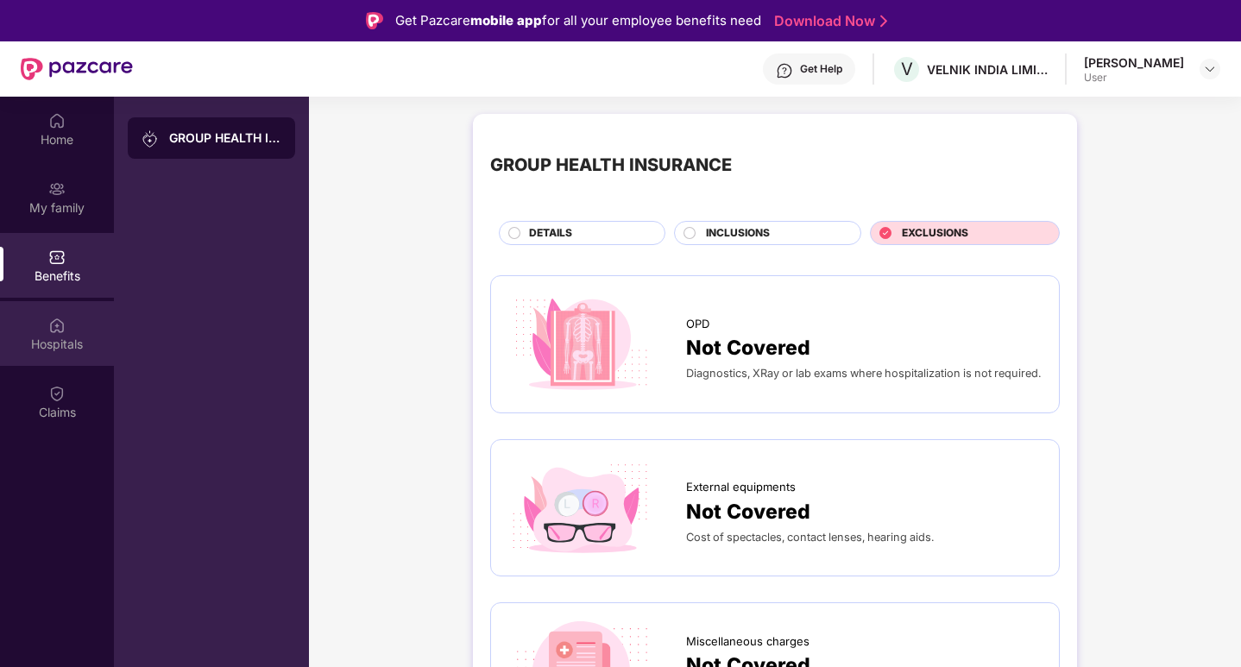 Image resolution: width=1241 pixels, height=667 pixels. What do you see at coordinates (828, 21) in the screenshot?
I see `a: Download Now` at bounding box center [828, 21].